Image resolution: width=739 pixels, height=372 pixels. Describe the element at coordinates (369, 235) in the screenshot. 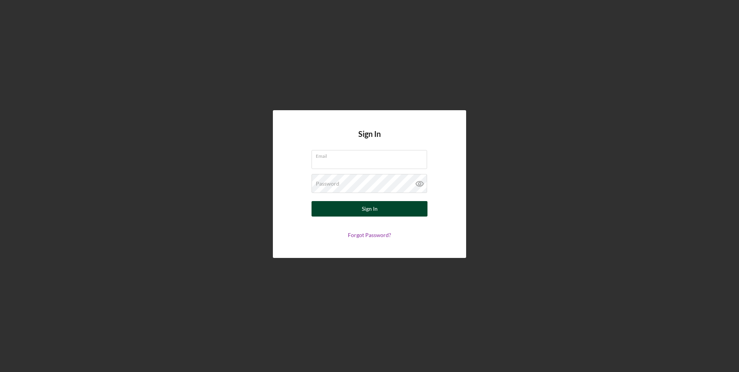

I see `a: Forgot Password?` at that location.